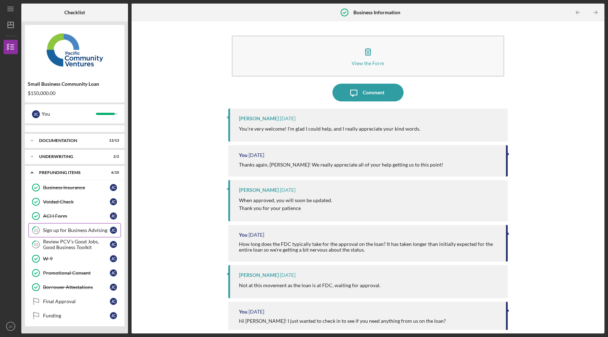 This screenshot has width=608, height=337. I want to click on div: Voided Check, so click(76, 202).